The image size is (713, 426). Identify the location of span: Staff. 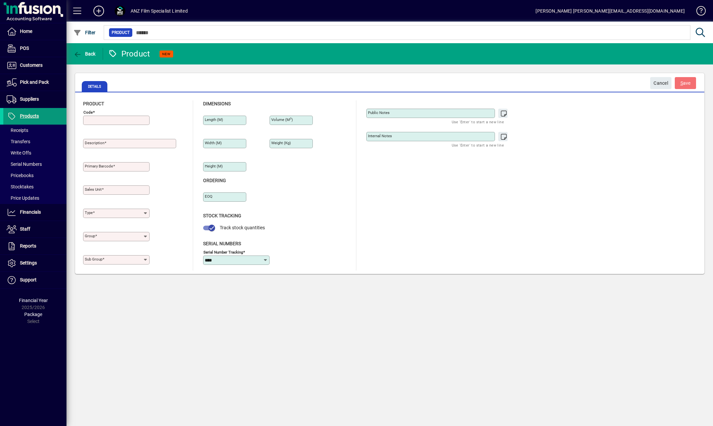
(25, 229).